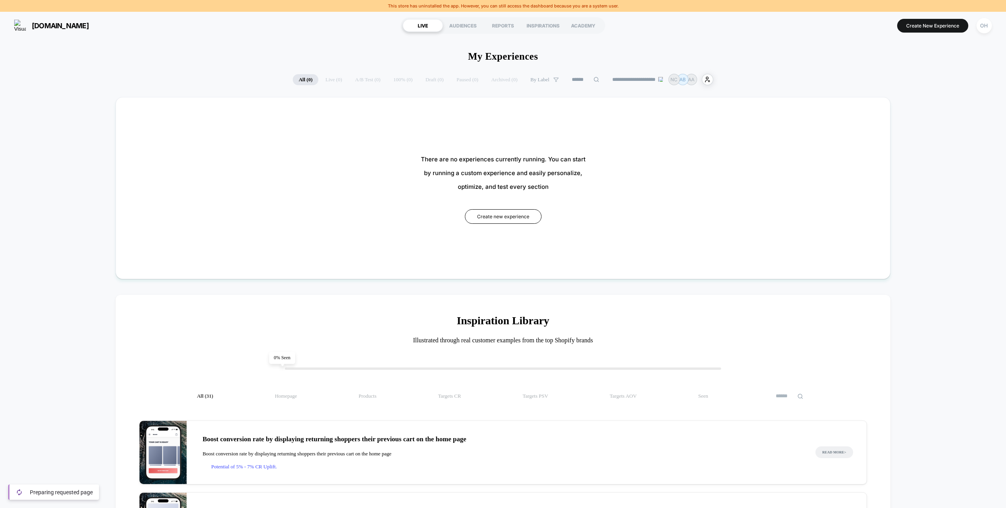 Image resolution: width=1006 pixels, height=508 pixels. What do you see at coordinates (503, 57) in the screenshot?
I see `h1: My Experiences` at bounding box center [503, 57].